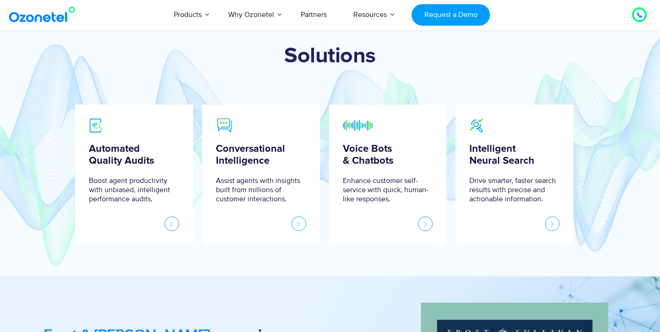 Image resolution: width=660 pixels, height=332 pixels. What do you see at coordinates (450, 15) in the screenshot?
I see `a: Request a Demo` at bounding box center [450, 15].